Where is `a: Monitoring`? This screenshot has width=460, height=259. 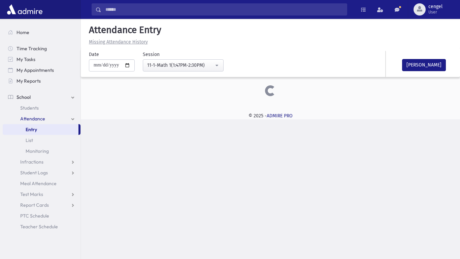 a: Monitoring is located at coordinates (41, 151).